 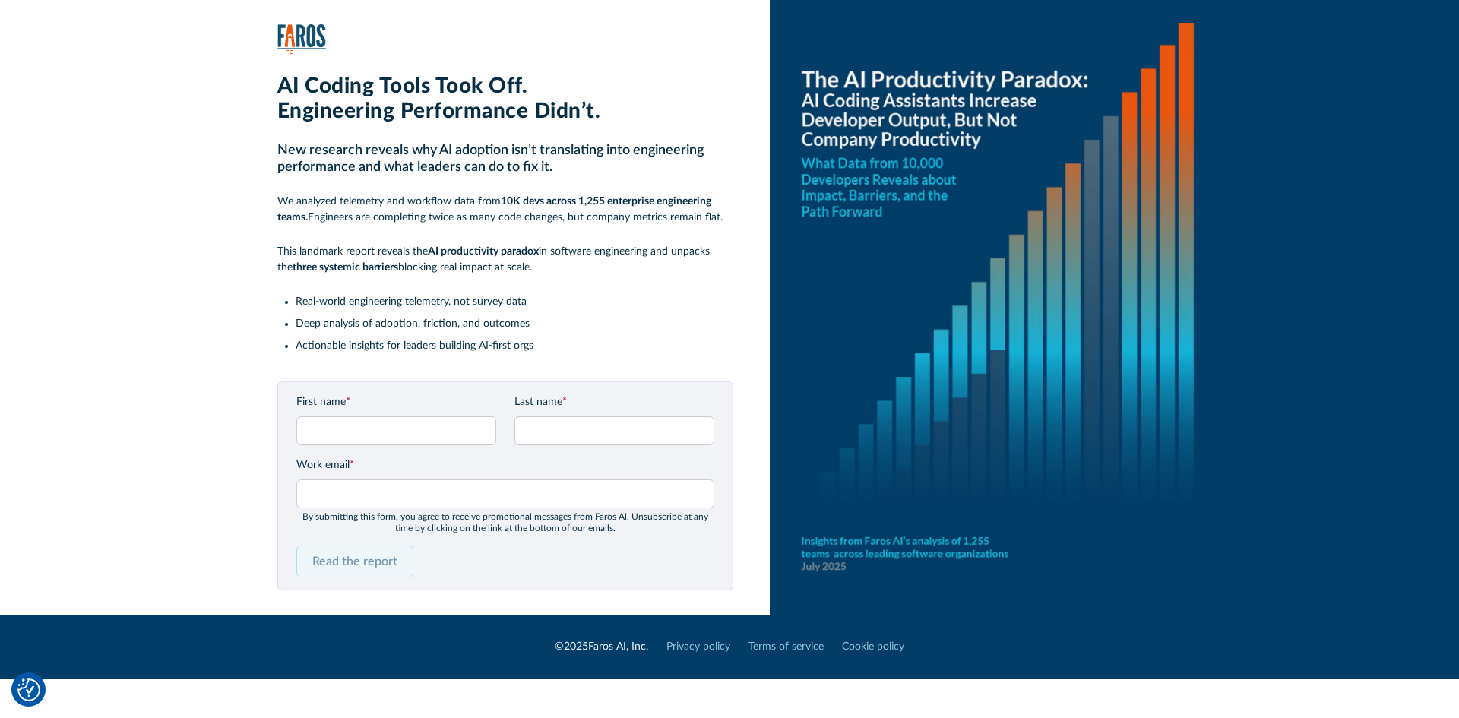 What do you see at coordinates (505, 465) in the screenshot?
I see `label: Work email` at bounding box center [505, 465].